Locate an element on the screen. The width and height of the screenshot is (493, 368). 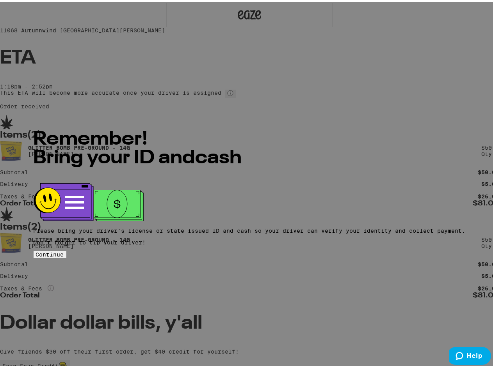
span: Help is located at coordinates (25, 9).